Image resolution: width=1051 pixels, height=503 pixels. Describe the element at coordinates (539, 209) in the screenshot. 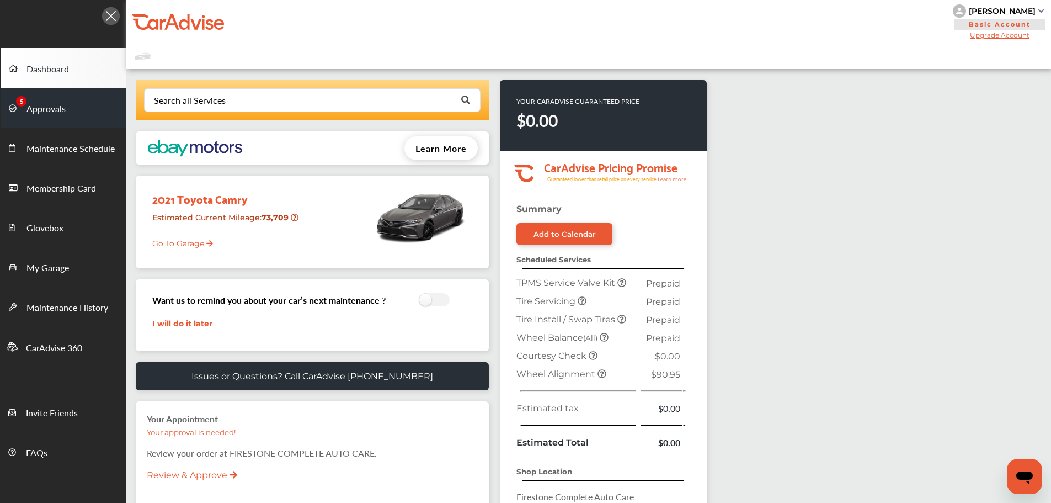

I see `strong: Summary` at that location.